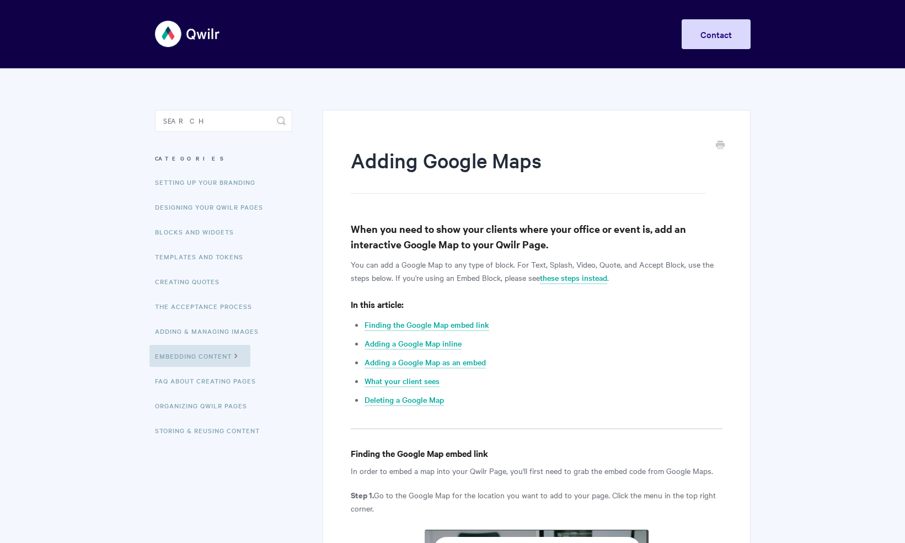  I want to click on a: Print this Article, so click(720, 146).